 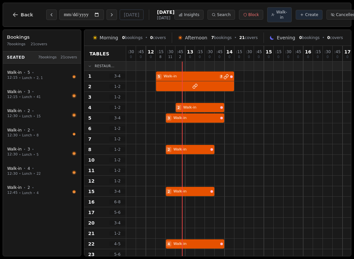 I want to click on button: Walk-in •5•12:15•Lunch•2, 1, so click(x=42, y=75).